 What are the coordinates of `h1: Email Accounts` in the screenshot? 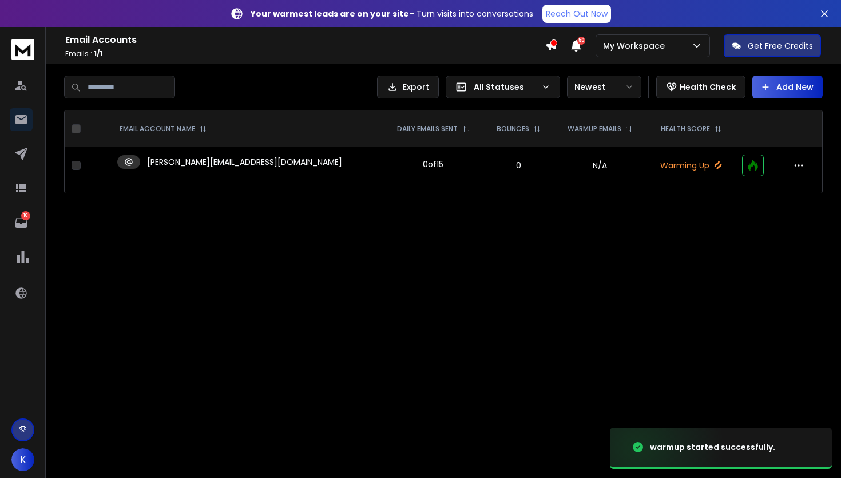 It's located at (305, 40).